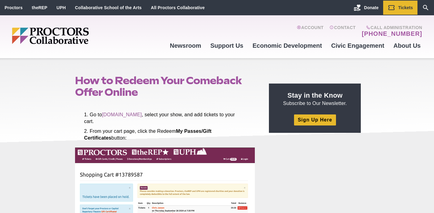  What do you see at coordinates (357, 46) in the screenshot?
I see `a: Civic Engagement` at bounding box center [357, 46].